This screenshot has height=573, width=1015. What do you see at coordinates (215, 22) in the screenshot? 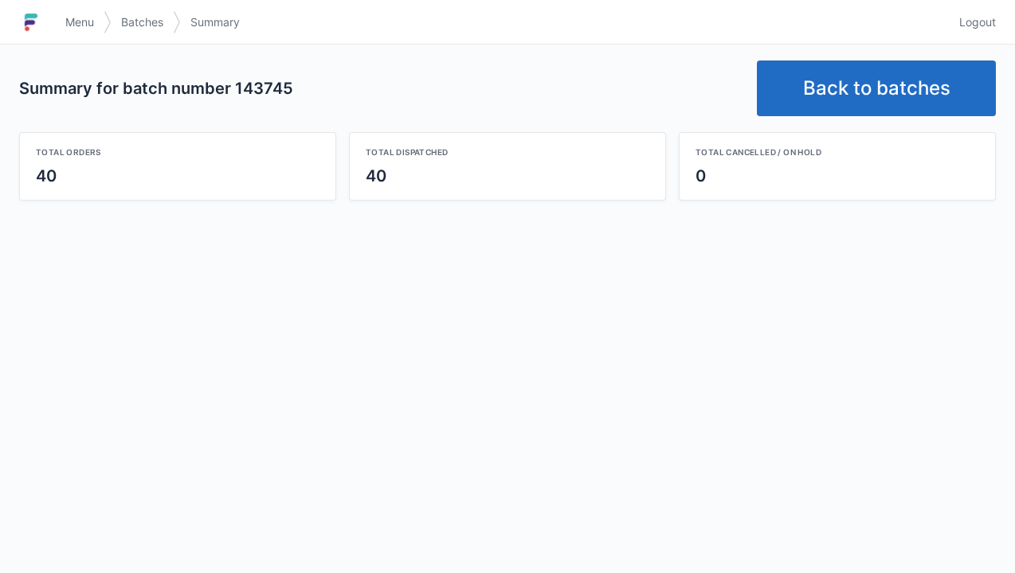
I see `a: Summary` at bounding box center [215, 22].